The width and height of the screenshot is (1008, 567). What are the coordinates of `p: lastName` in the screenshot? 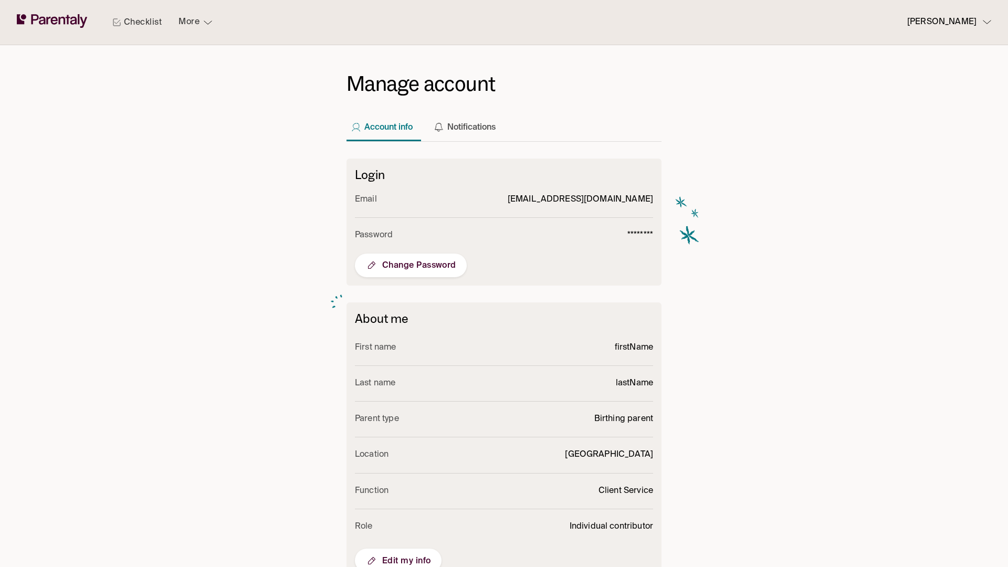 It's located at (634, 383).